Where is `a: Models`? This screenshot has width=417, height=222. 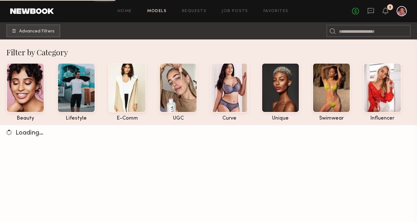 a: Models is located at coordinates (157, 11).